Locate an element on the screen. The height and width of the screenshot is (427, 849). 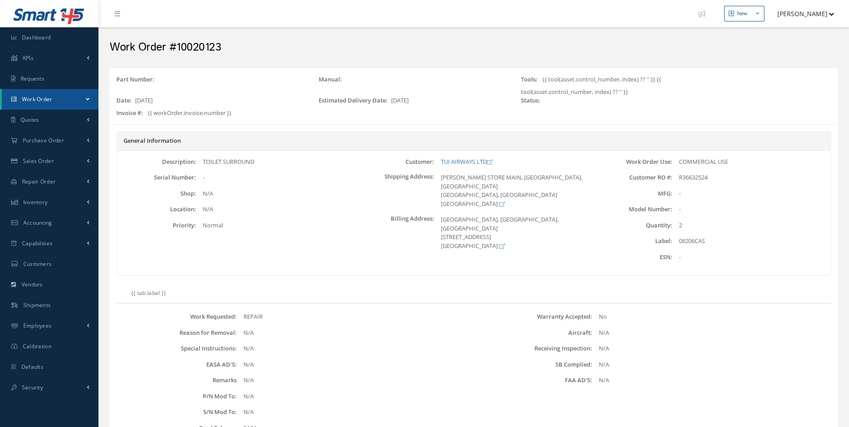
span: Employees is located at coordinates (38, 325).